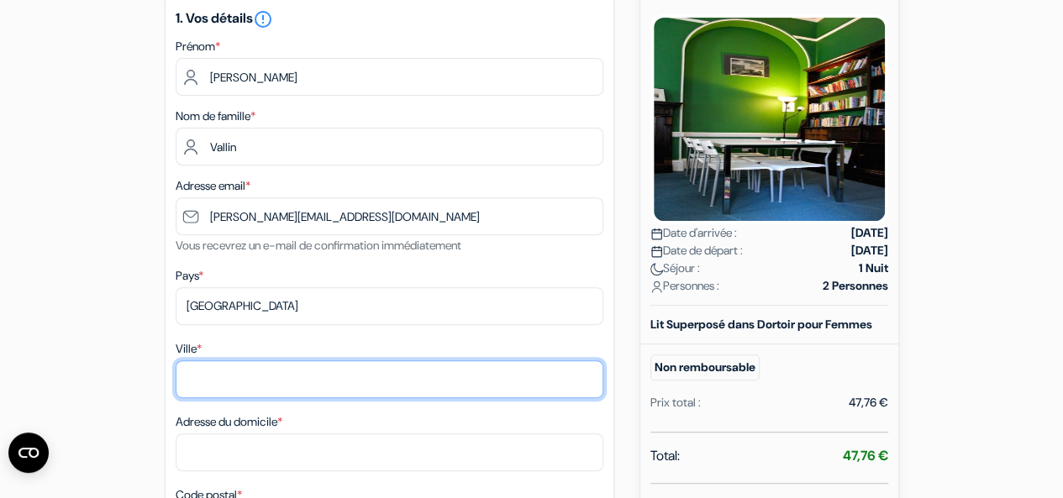  Describe the element at coordinates (665, 456) in the screenshot. I see `span: Total:` at that location.